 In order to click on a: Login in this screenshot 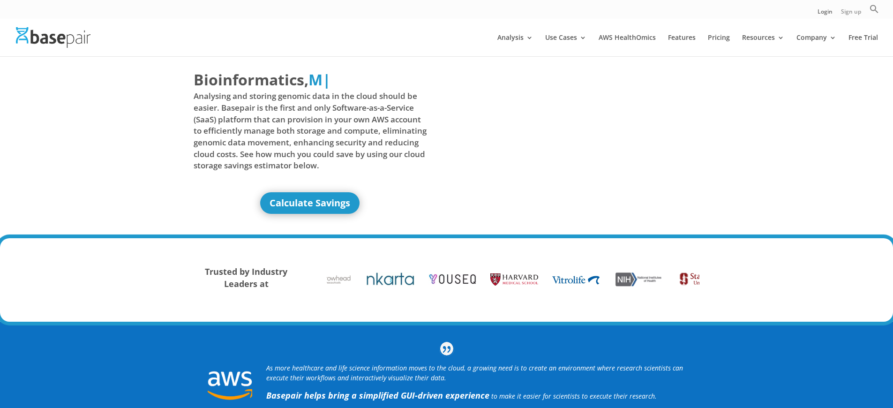, I will do `click(825, 14)`.